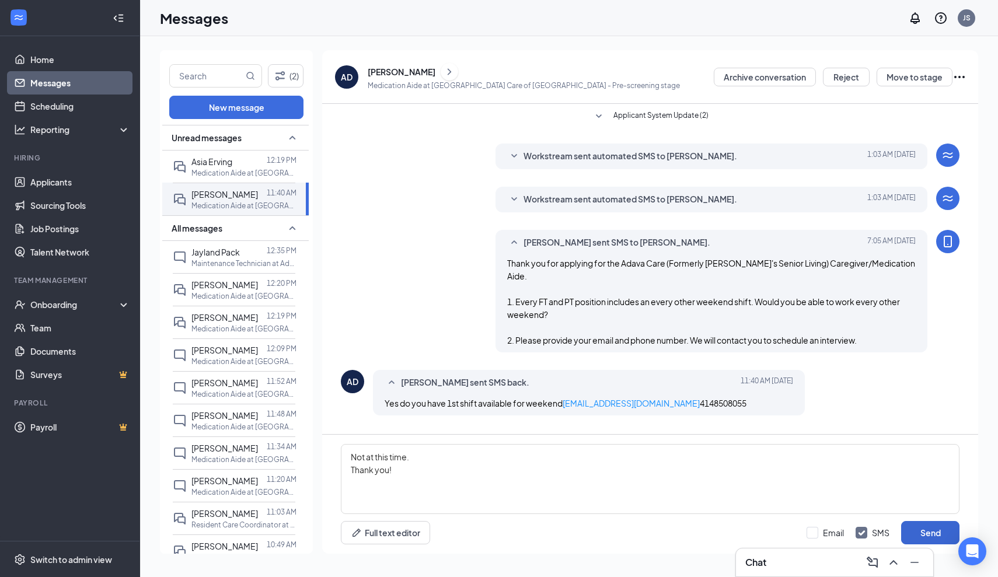 The image size is (998, 577). Describe the element at coordinates (280, 76) in the screenshot. I see `svg: Filter` at that location.